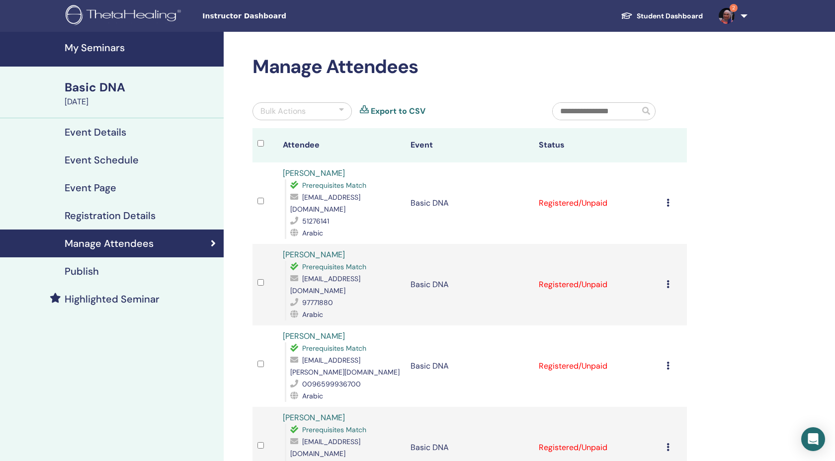 Image resolution: width=835 pixels, height=461 pixels. What do you see at coordinates (277, 16) in the screenshot?
I see `span: Instructor Dashboard` at bounding box center [277, 16].